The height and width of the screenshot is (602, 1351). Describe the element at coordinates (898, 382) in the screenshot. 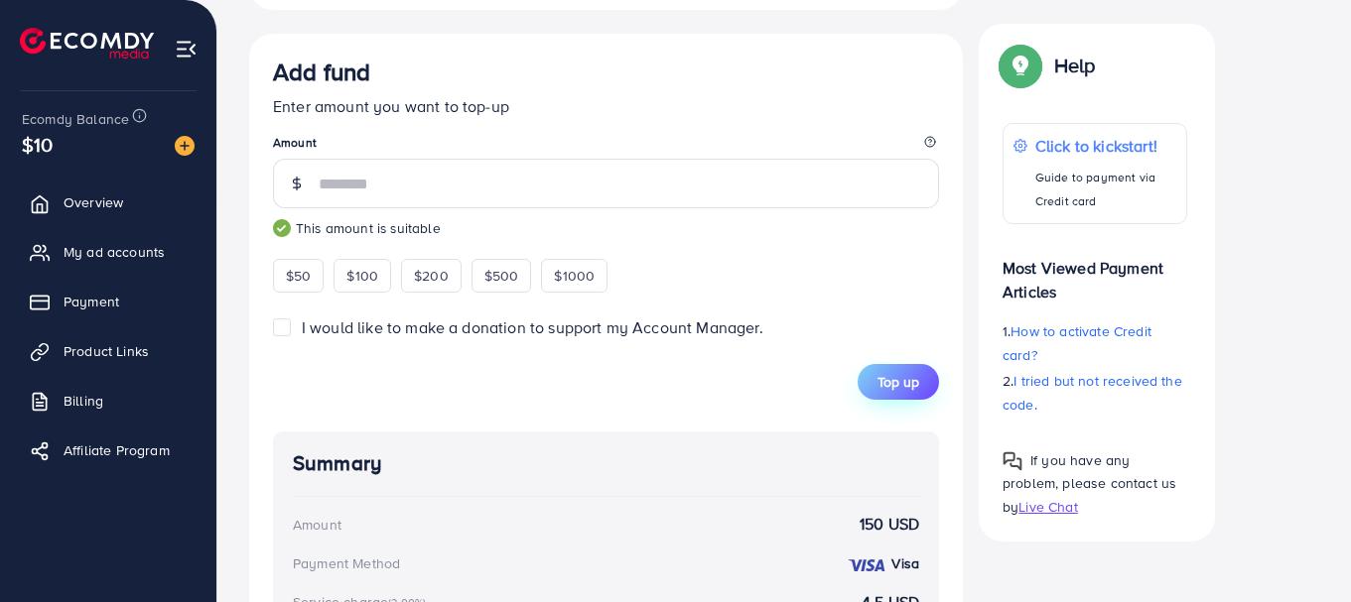

I see `button: Top up` at that location.